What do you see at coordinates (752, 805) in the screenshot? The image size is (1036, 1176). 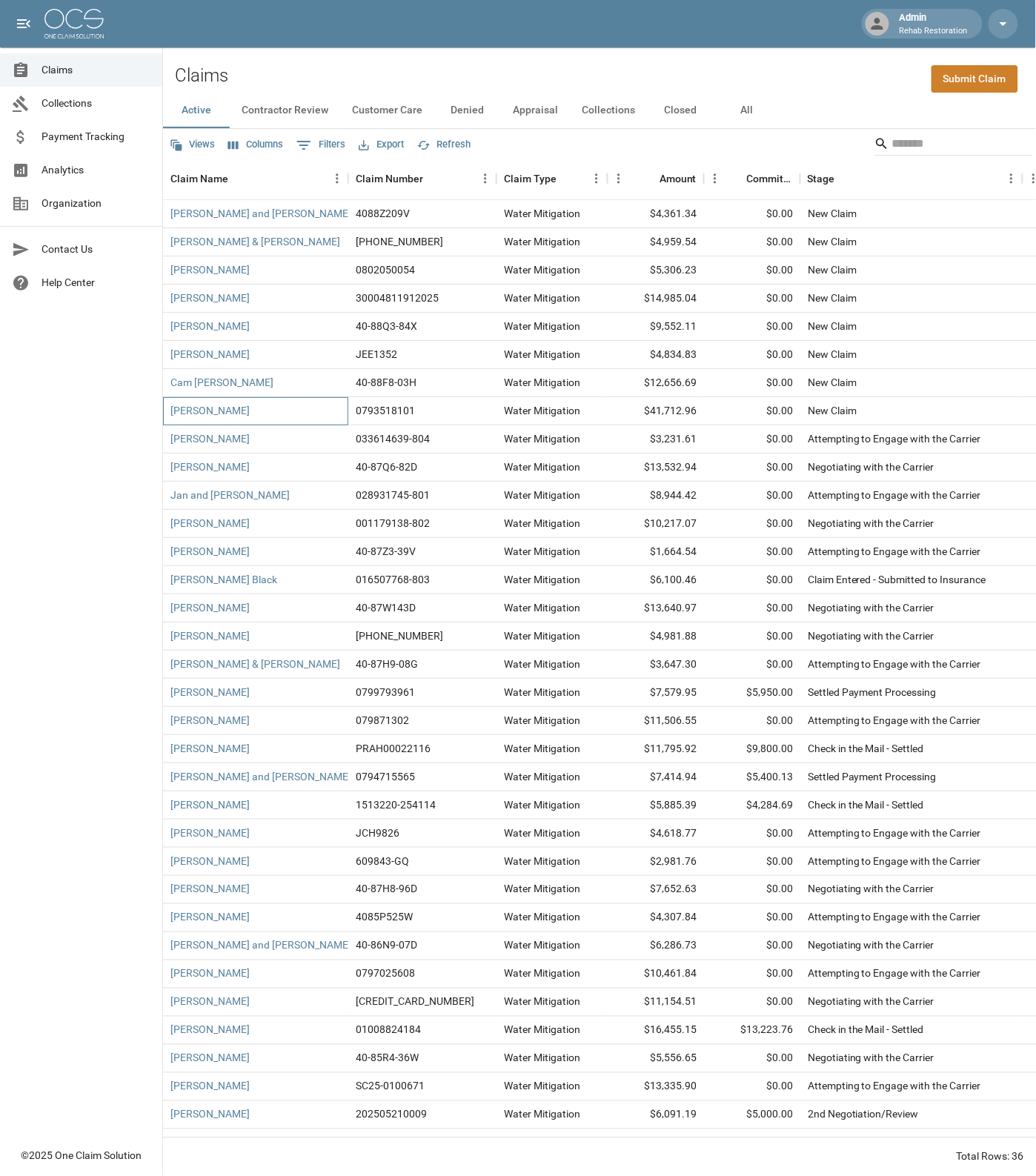 I see `div: $4,284.69` at bounding box center [752, 805].